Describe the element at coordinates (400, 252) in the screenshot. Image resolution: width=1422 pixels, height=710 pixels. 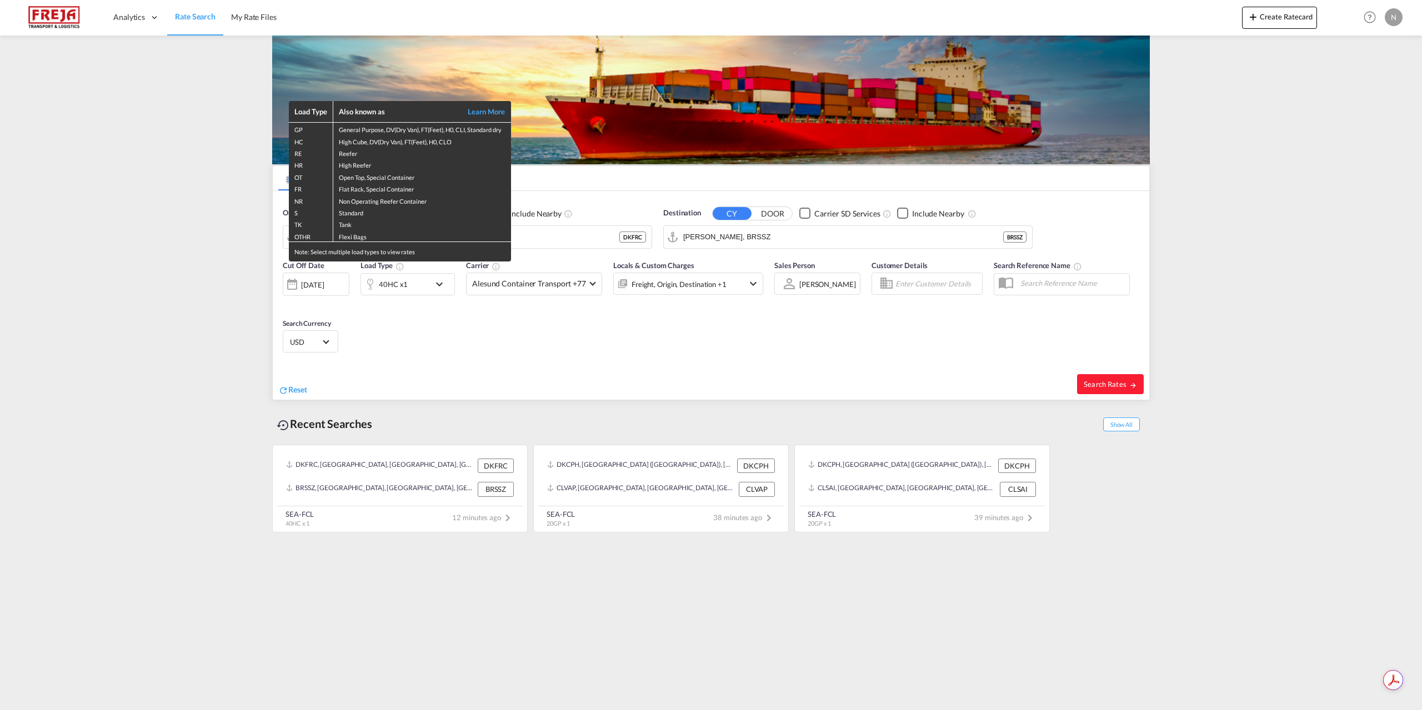
I see `div: Note: Select multiple load types to view rates` at that location.